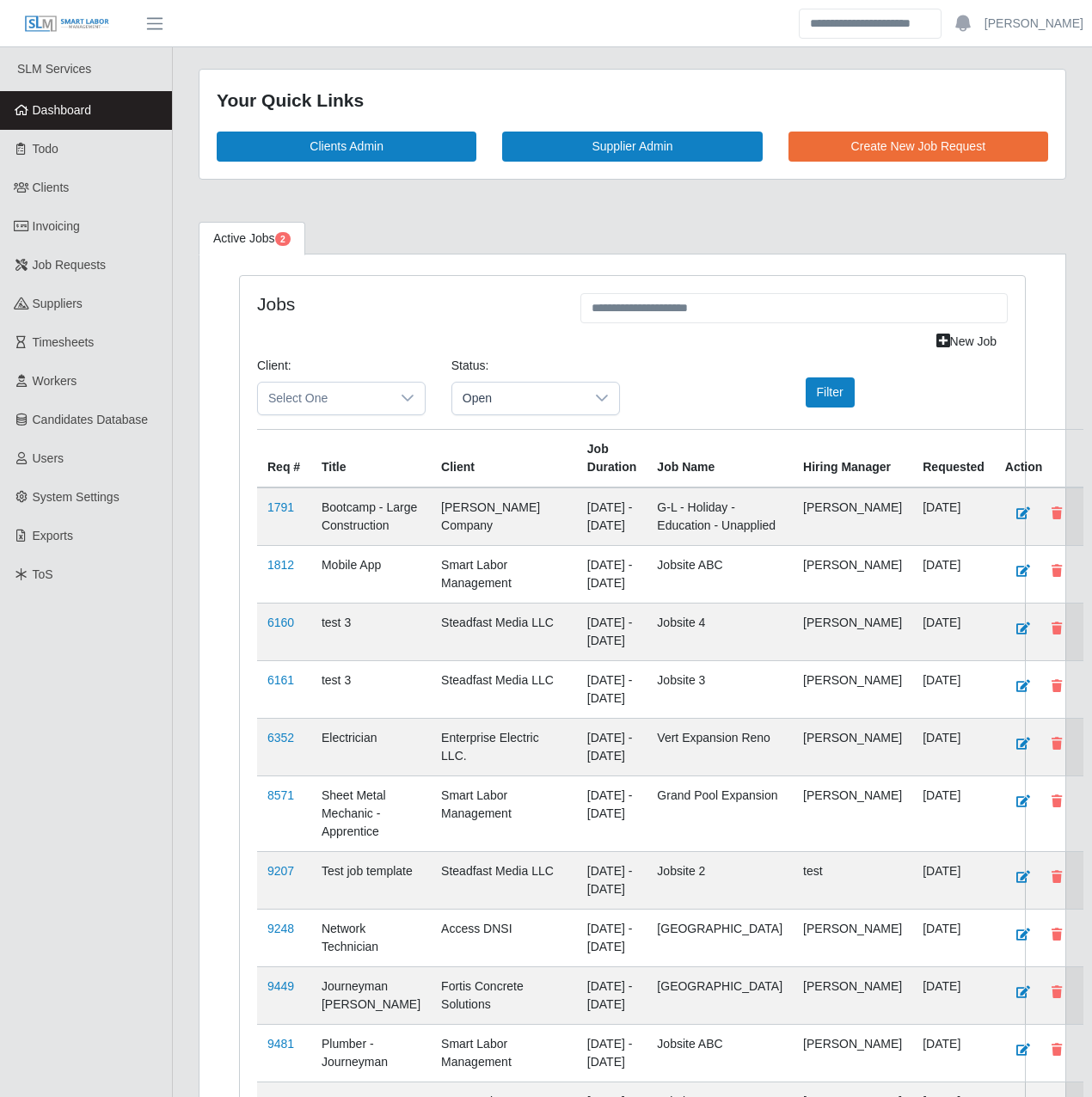  What do you see at coordinates (504, 995) in the screenshot?
I see `td: Fortis Concrete Solutions` at bounding box center [504, 995].